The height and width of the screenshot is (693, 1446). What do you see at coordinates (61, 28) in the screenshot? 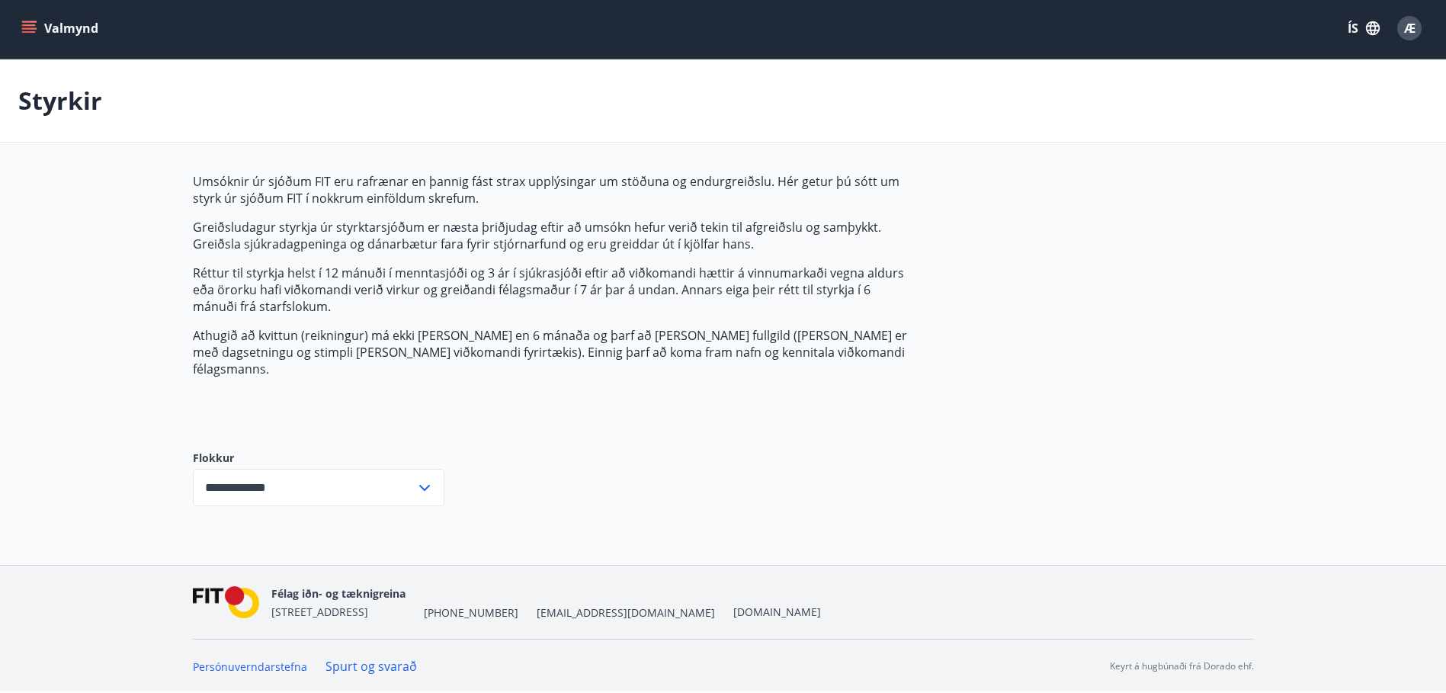
I see `button: menu` at bounding box center [61, 28].